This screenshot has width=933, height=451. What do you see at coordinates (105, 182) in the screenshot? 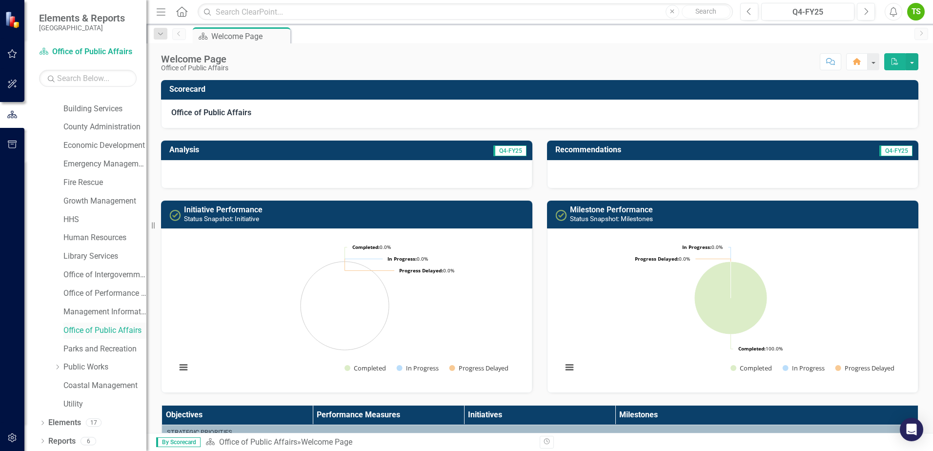
I see `a: Fire Rescue` at bounding box center [105, 182].